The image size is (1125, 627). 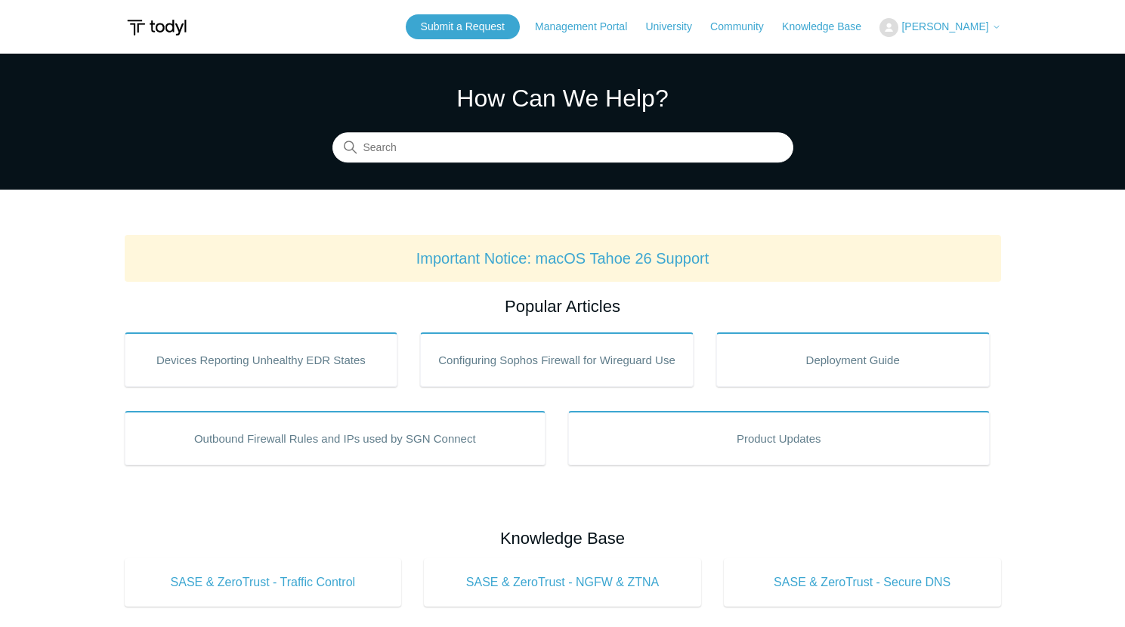 What do you see at coordinates (156, 27) in the screenshot?
I see `img: Todyl Support Center Help Center home page` at bounding box center [156, 27].